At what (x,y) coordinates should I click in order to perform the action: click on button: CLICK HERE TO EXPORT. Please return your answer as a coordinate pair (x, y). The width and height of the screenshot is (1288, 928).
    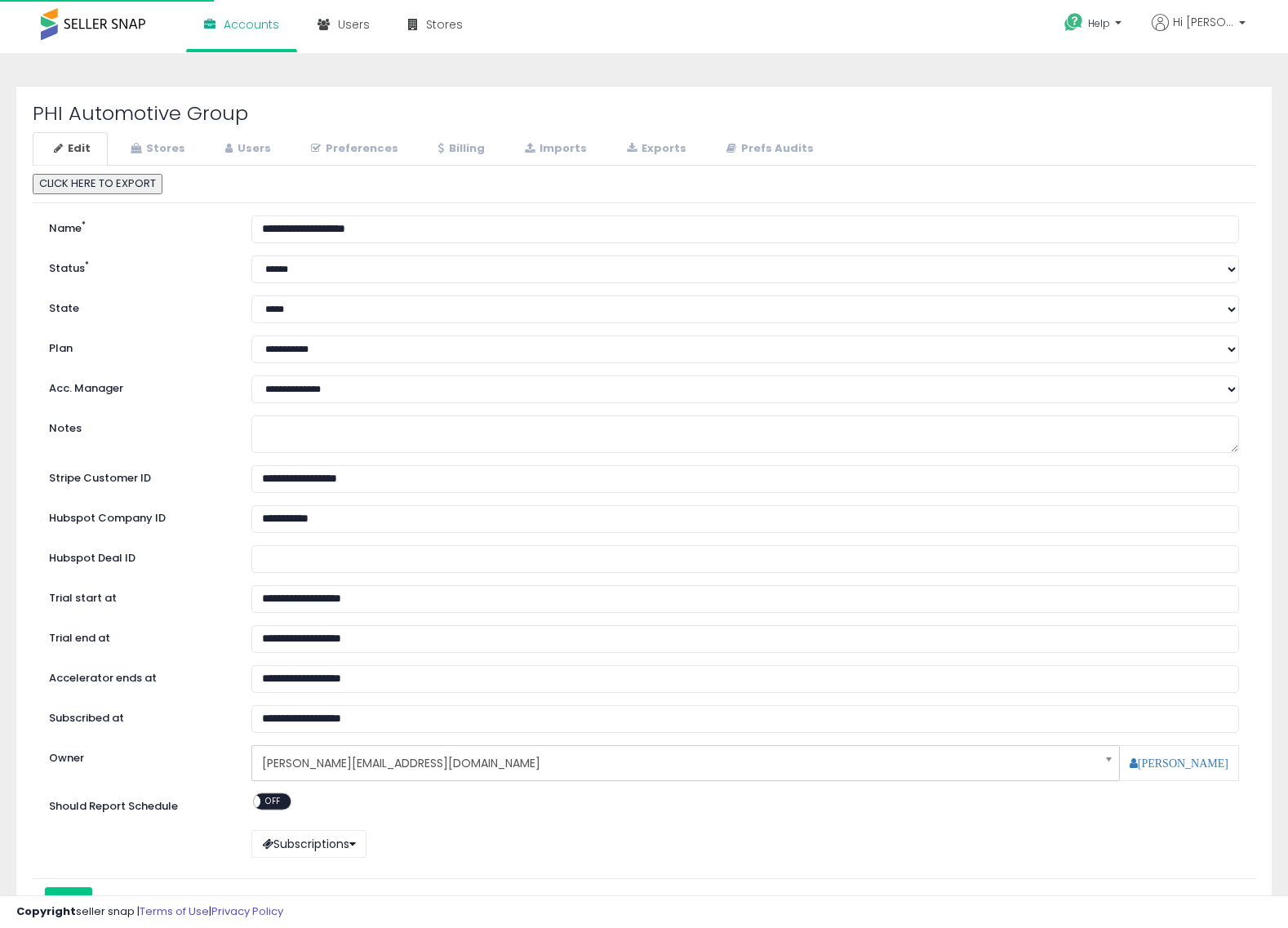
    Looking at the image, I should click on (97, 184).